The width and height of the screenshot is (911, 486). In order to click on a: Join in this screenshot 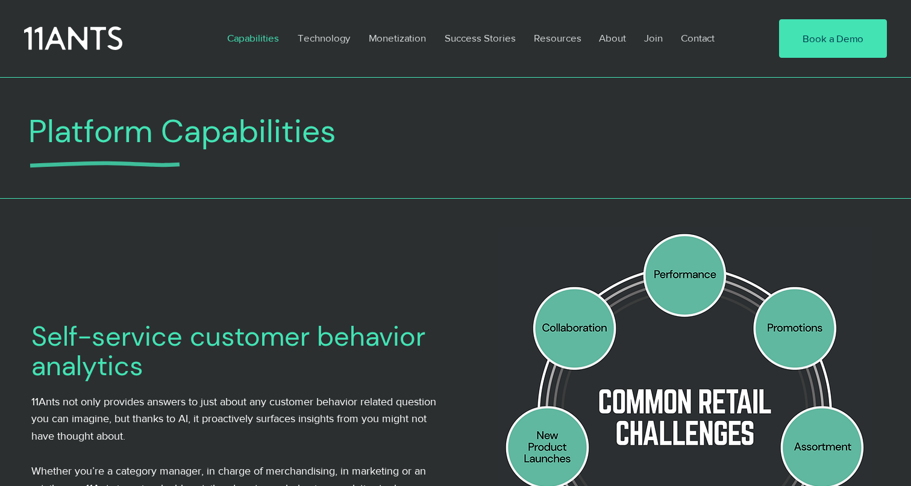, I will do `click(653, 38)`.